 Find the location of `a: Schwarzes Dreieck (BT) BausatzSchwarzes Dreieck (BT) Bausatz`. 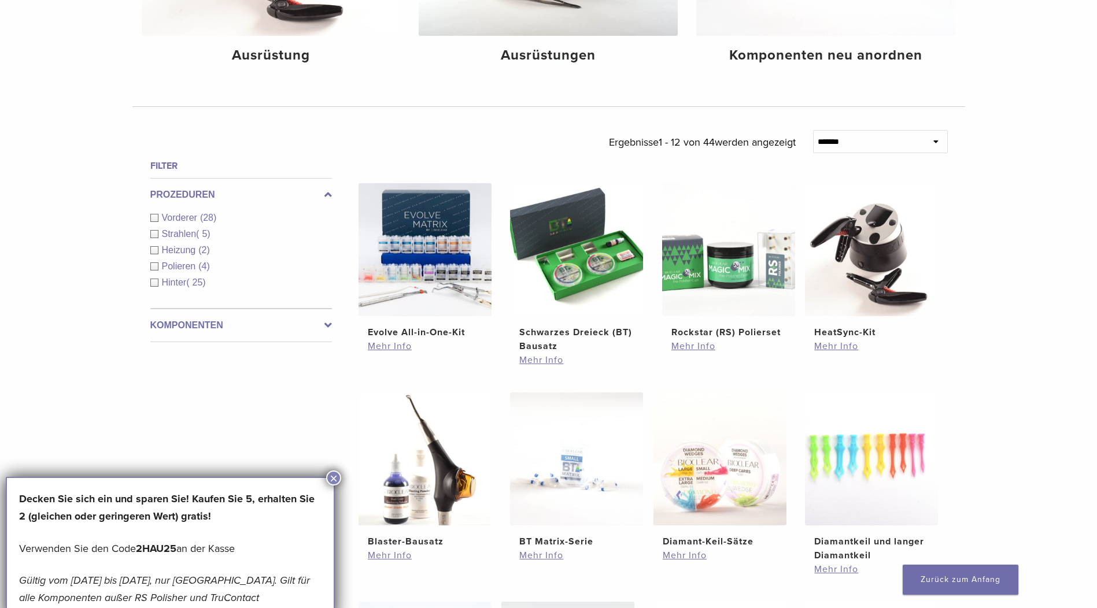

a: Schwarzes Dreieck (BT) BausatzSchwarzes Dreieck (BT) Bausatz is located at coordinates (577, 268).